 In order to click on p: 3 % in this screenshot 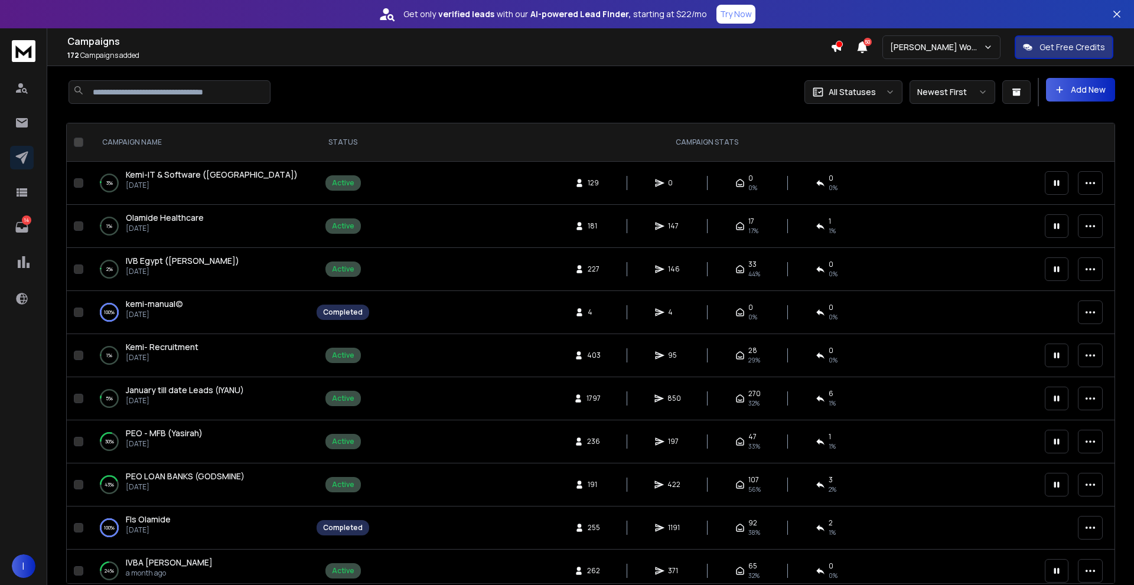, I will do `click(109, 183)`.